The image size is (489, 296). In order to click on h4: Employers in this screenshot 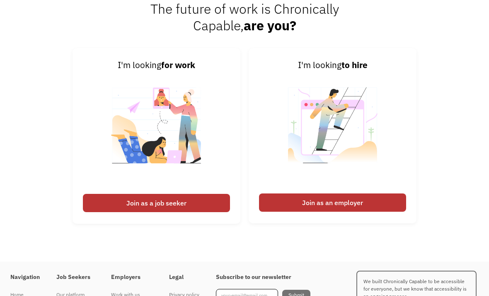, I will do `click(132, 277)`.